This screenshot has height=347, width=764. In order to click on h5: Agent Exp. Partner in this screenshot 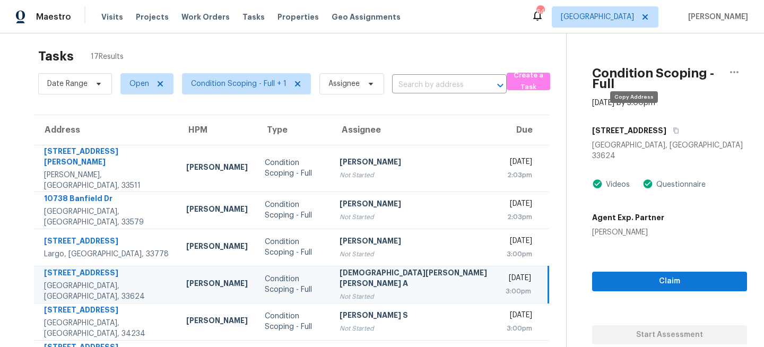, I will do `click(628, 217)`.